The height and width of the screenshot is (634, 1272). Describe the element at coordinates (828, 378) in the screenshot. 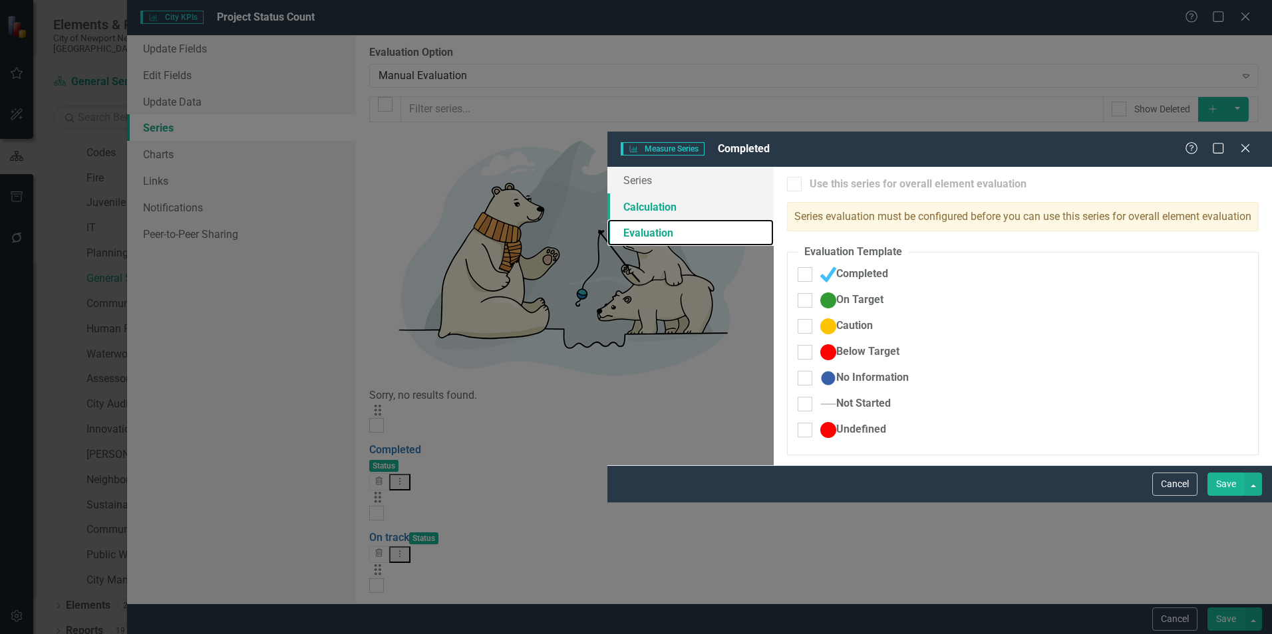

I see `img: No Information` at that location.